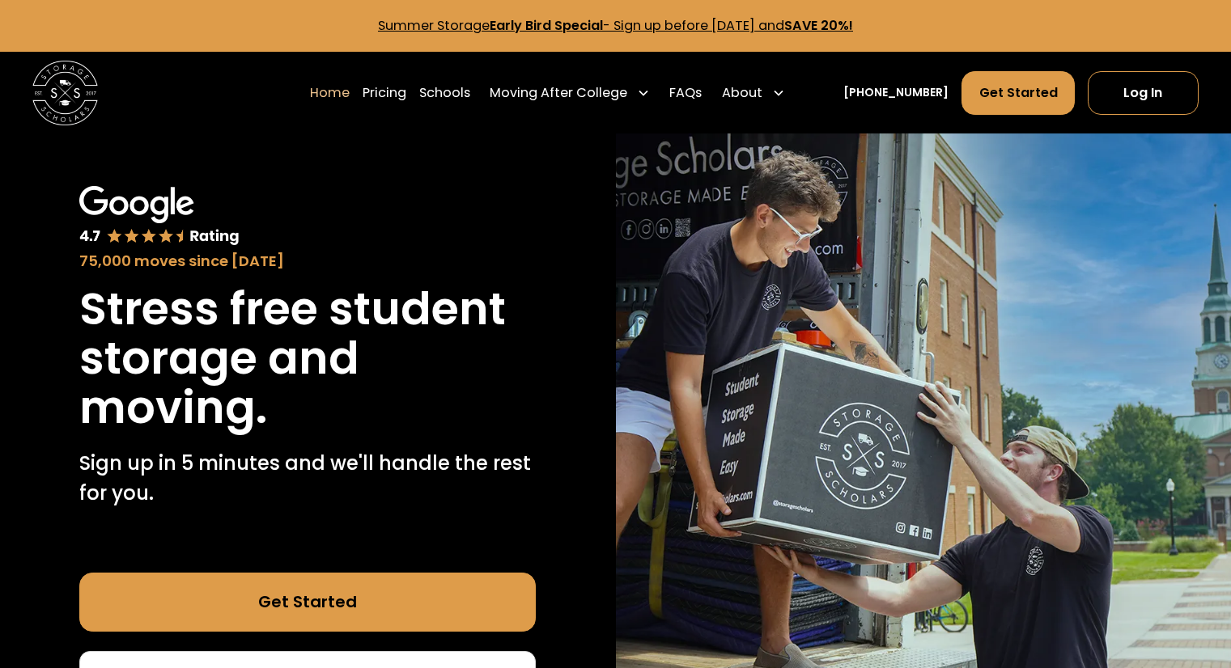 The image size is (1231, 668). What do you see at coordinates (384, 93) in the screenshot?
I see `a: Pricing` at bounding box center [384, 93].